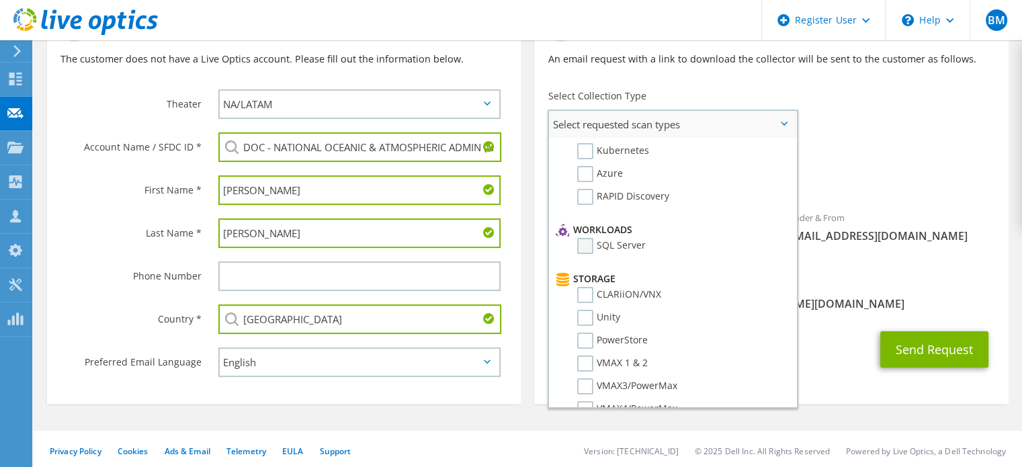  Describe the element at coordinates (133, 451) in the screenshot. I see `a: Cookies` at that location.